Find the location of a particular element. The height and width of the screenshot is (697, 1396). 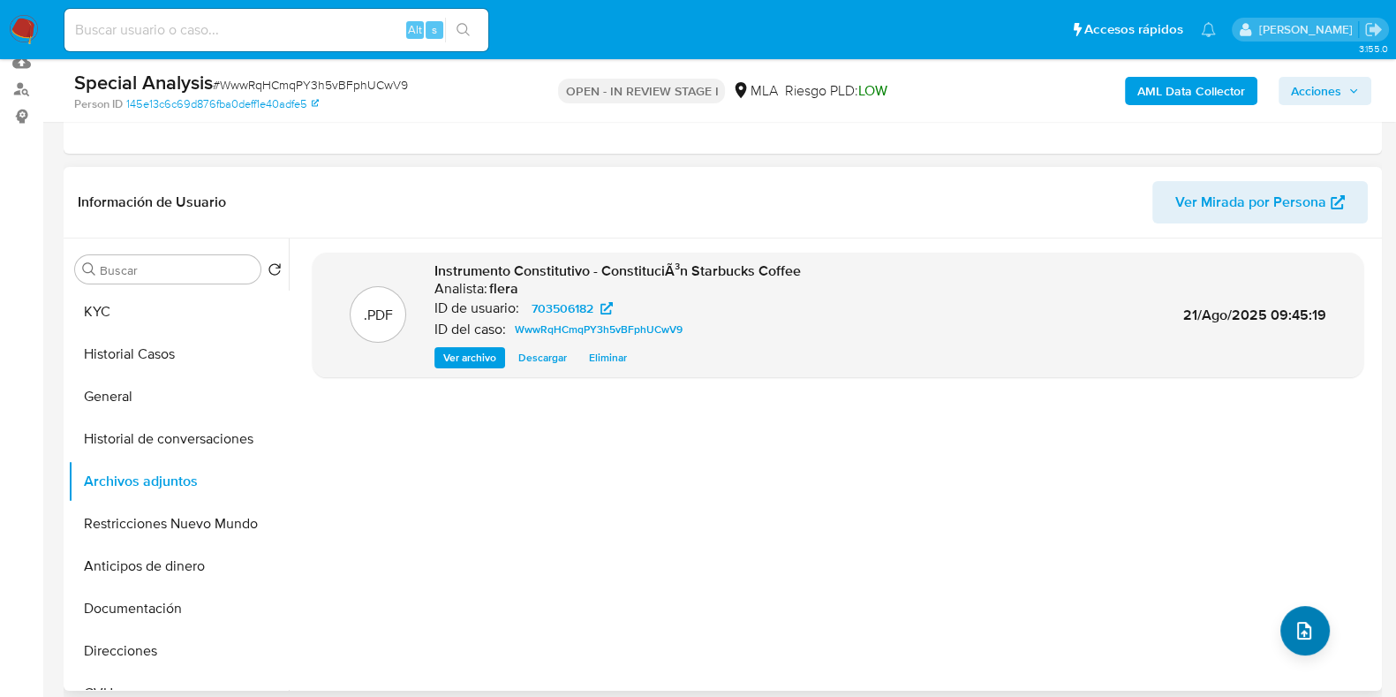

p: .PDF is located at coordinates (378, 315).